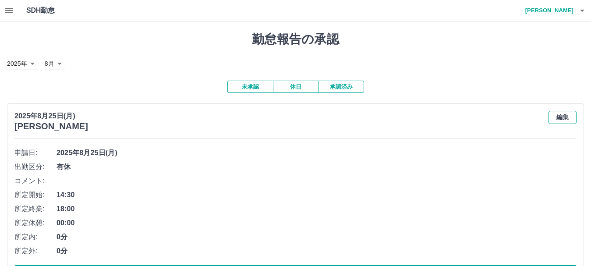 The image size is (591, 266). Describe the element at coordinates (35, 195) in the screenshot. I see `span: 所定開始:` at that location.